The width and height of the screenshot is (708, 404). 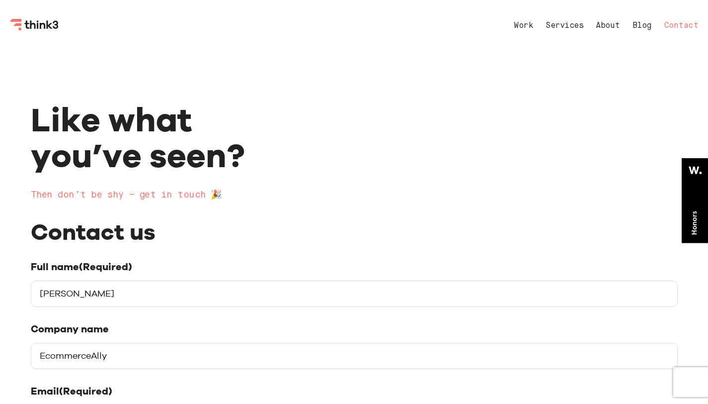 I want to click on h1: Like what you’ve seen?, so click(x=354, y=137).